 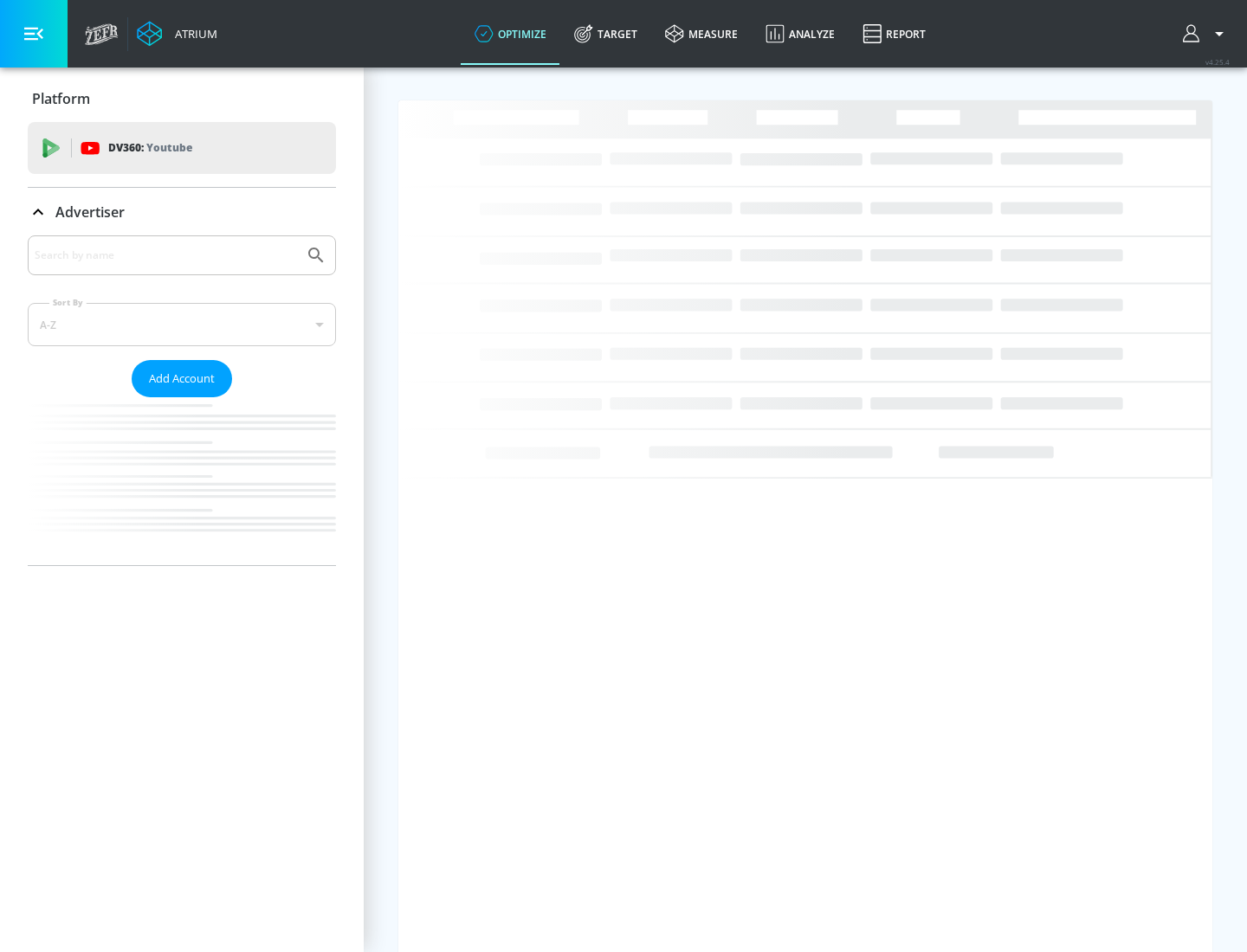 I want to click on p: Youtube, so click(x=169, y=147).